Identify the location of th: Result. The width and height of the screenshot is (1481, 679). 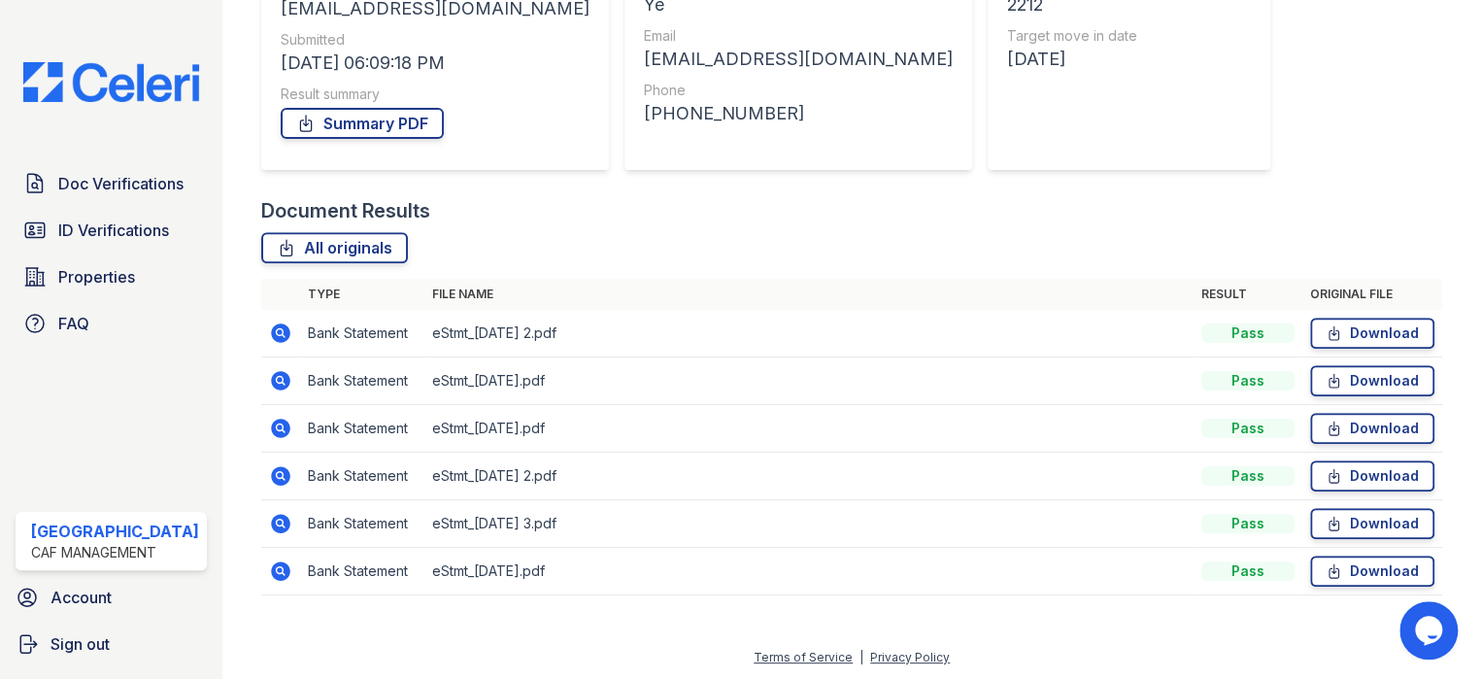
(1248, 294).